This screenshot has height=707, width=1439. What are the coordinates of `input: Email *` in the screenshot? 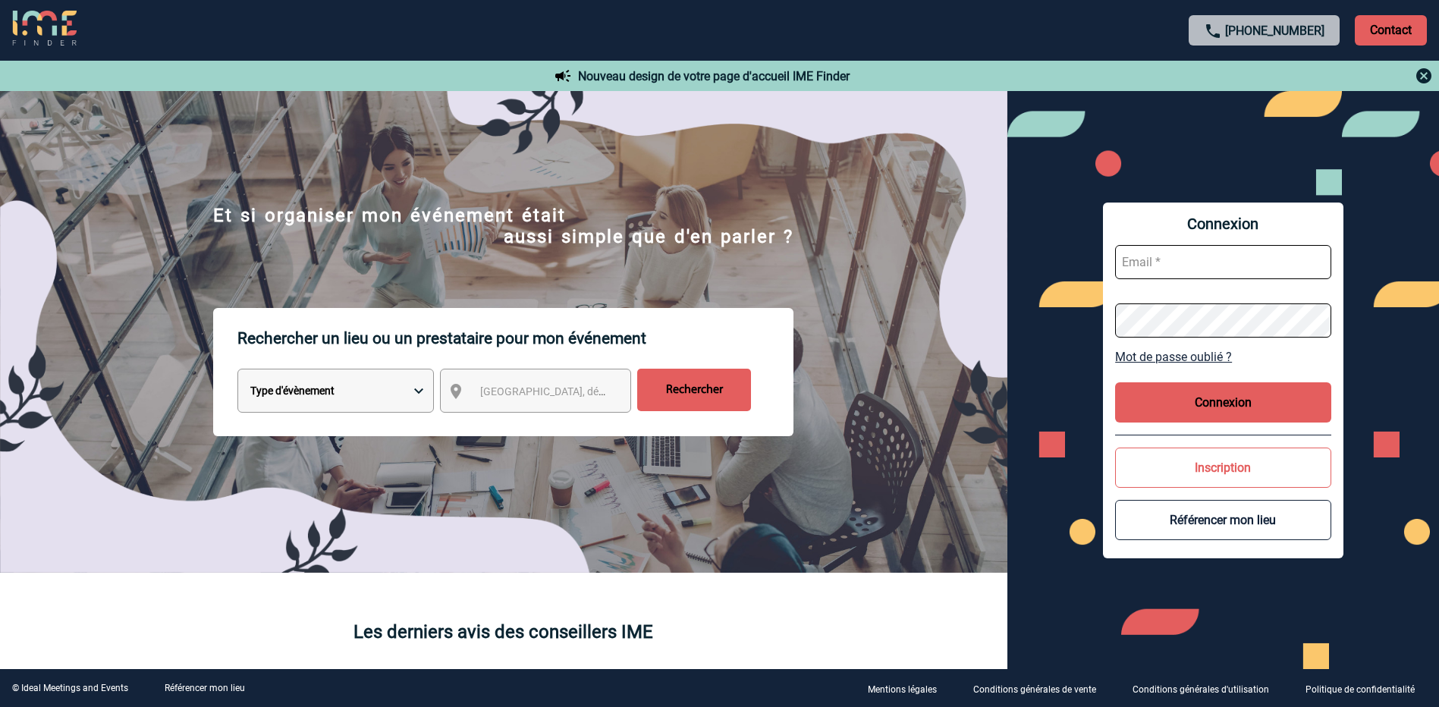 It's located at (1222, 262).